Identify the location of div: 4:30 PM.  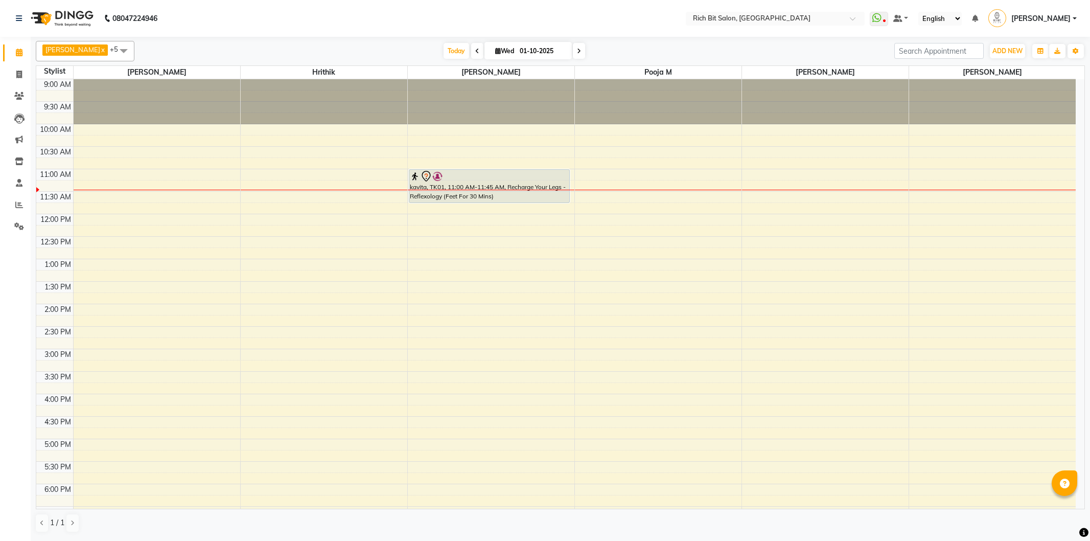
(58, 421).